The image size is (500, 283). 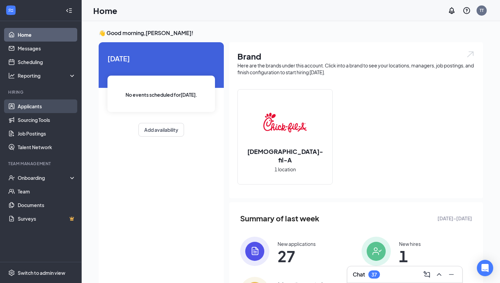 I want to click on img: Chick-fil-A, so click(x=285, y=122).